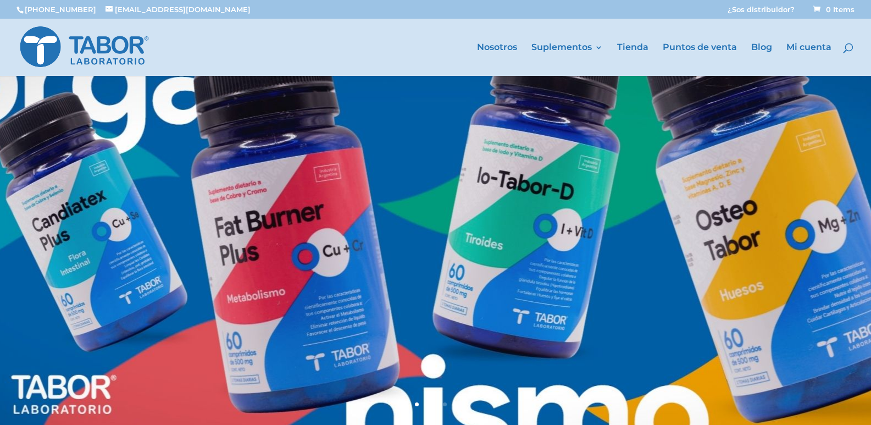 The width and height of the screenshot is (871, 425). What do you see at coordinates (84, 47) in the screenshot?
I see `img: Laboratorio Tabor` at bounding box center [84, 47].